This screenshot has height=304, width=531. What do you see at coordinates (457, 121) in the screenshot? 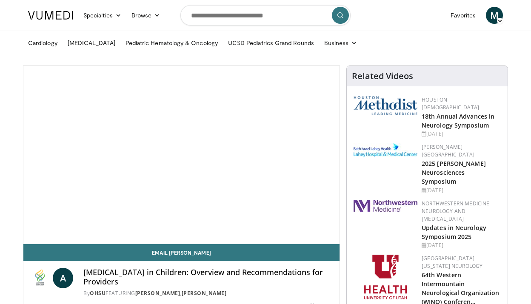
I see `a: 18th Annual Advances in Neurology Symposium` at bounding box center [457, 121].